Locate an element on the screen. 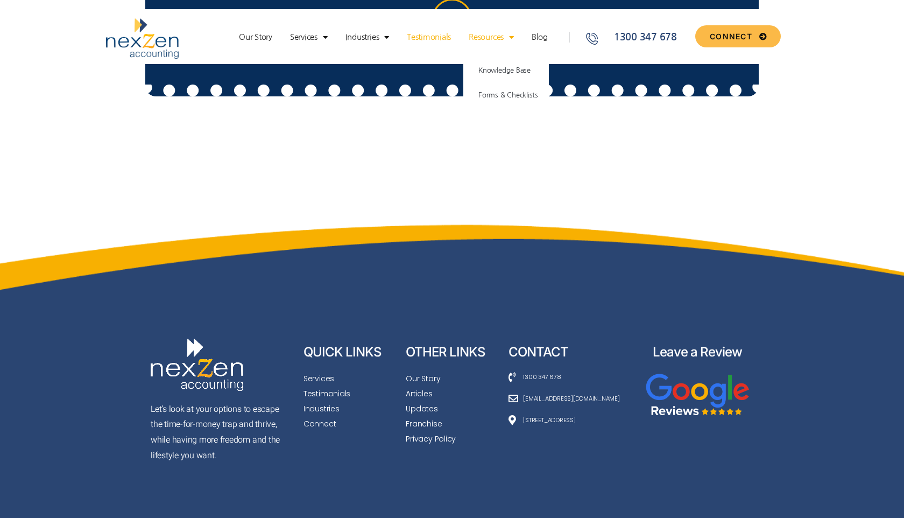 Image resolution: width=904 pixels, height=518 pixels. span: Our Story is located at coordinates (423, 378).